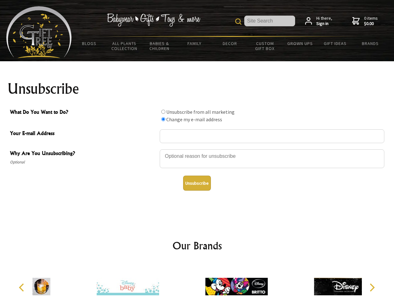 The image size is (394, 300). I want to click on img: product search, so click(238, 22).